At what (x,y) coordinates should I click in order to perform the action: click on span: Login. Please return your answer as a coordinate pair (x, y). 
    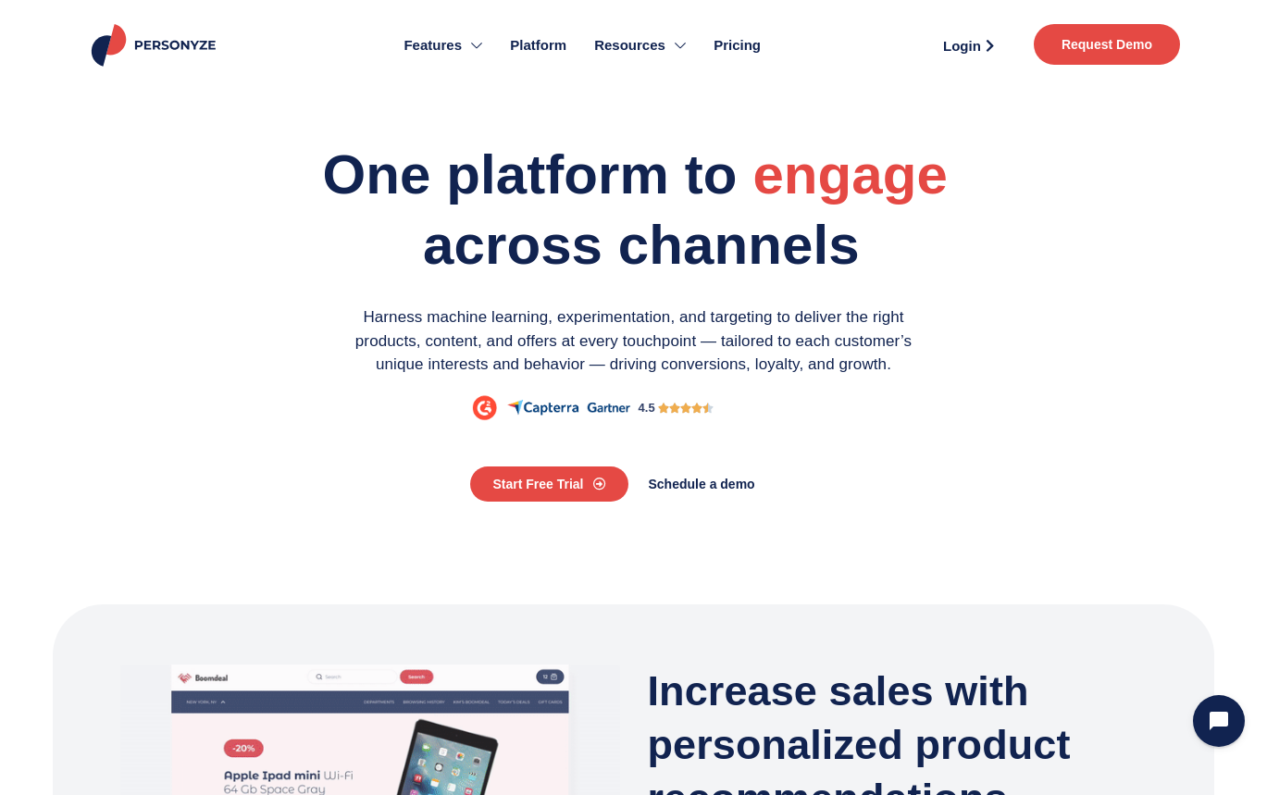
    Looking at the image, I should click on (962, 45).